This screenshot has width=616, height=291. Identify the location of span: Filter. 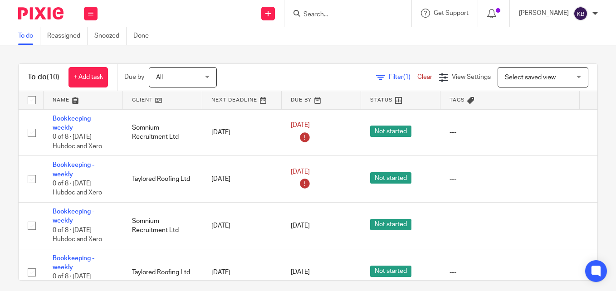
(403, 77).